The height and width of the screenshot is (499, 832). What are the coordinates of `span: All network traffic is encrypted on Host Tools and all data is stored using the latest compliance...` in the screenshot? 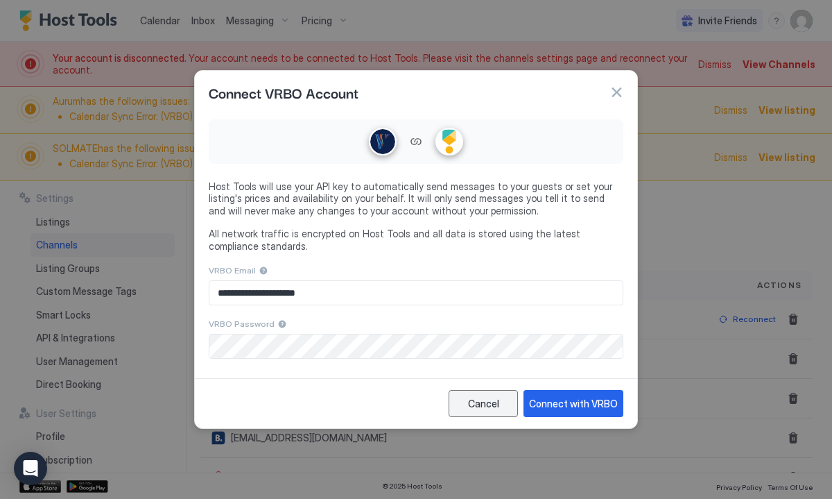 It's located at (416, 239).